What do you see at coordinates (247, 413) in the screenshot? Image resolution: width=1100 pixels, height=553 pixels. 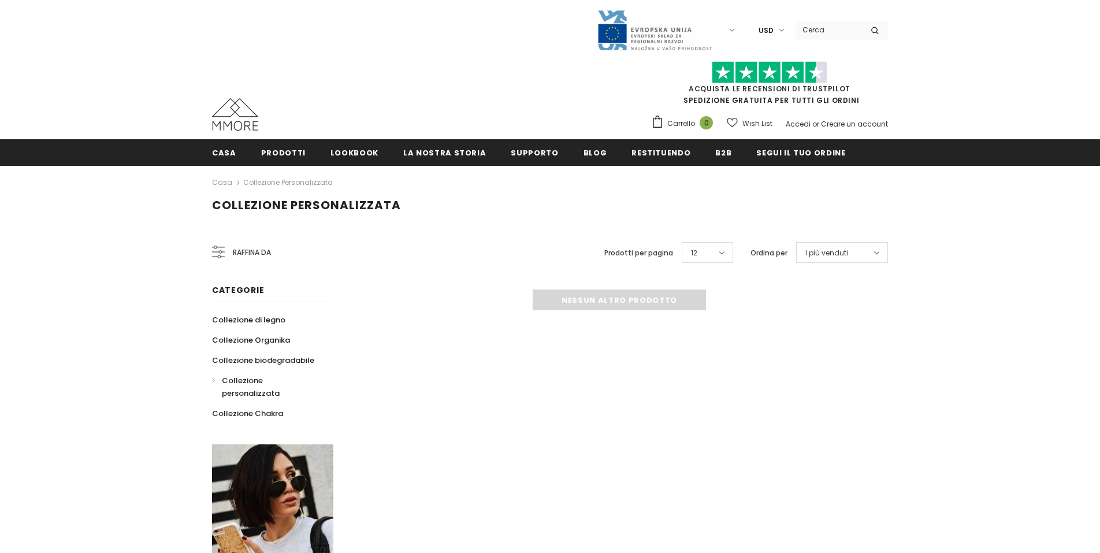 I see `a: Collezione Chakra` at bounding box center [247, 413].